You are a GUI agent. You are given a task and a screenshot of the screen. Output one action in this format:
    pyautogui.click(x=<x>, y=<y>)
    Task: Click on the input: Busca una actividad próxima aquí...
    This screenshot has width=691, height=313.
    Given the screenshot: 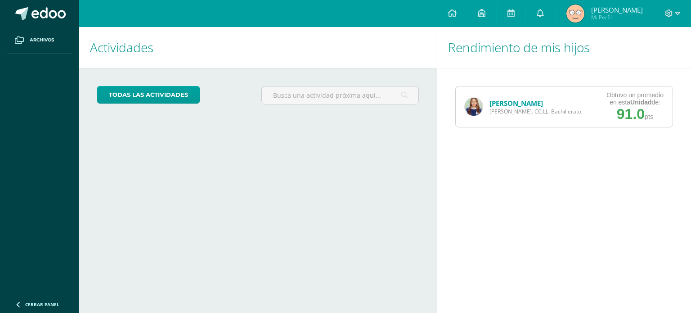 What is the action you would take?
    pyautogui.click(x=340, y=95)
    